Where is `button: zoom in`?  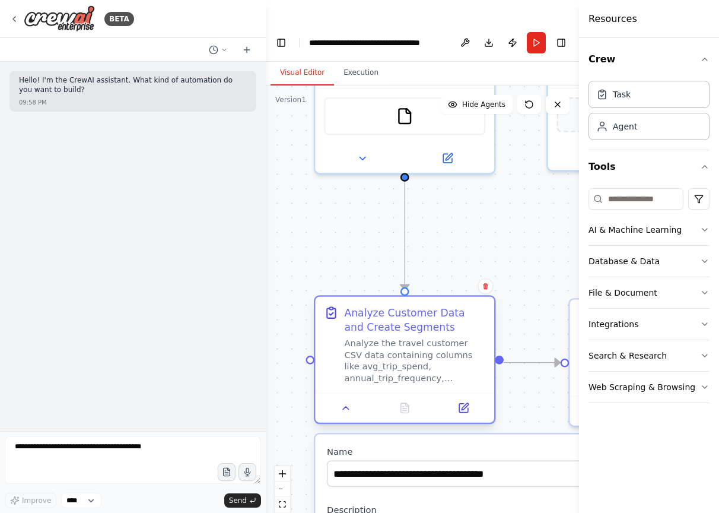
button: zoom in is located at coordinates (282, 473).